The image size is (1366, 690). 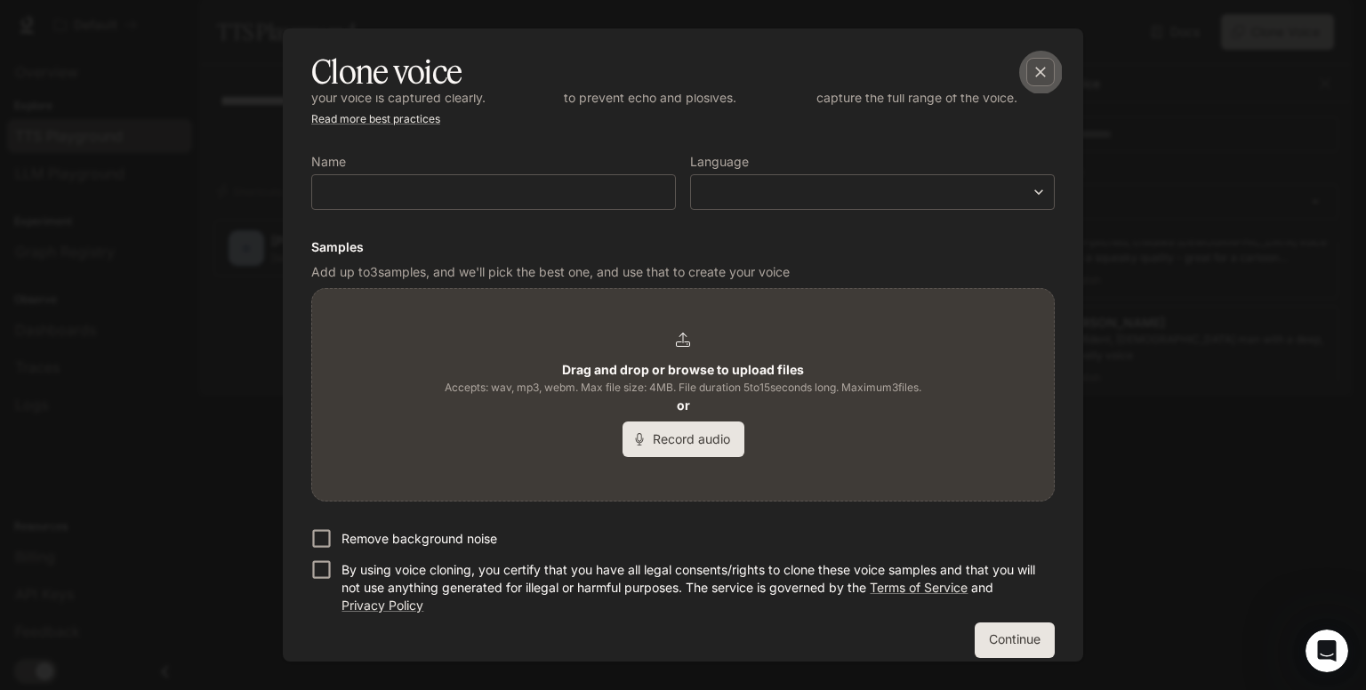 What do you see at coordinates (683, 439) in the screenshot?
I see `button: Record audio` at bounding box center [683, 439].